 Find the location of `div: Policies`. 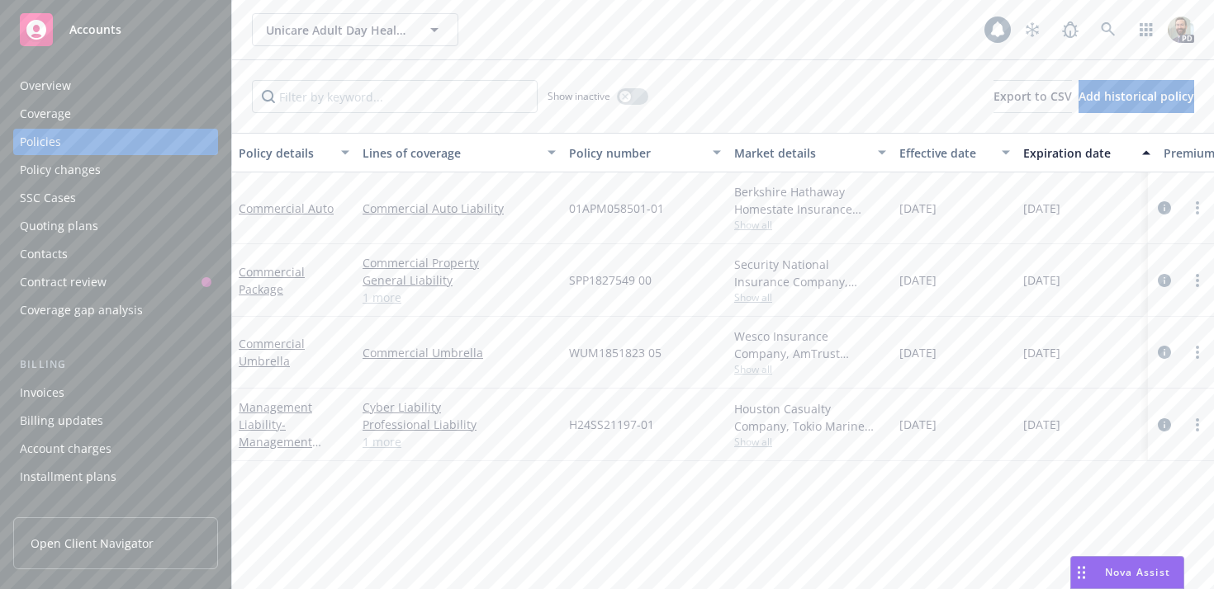

div: Policies is located at coordinates (40, 142).